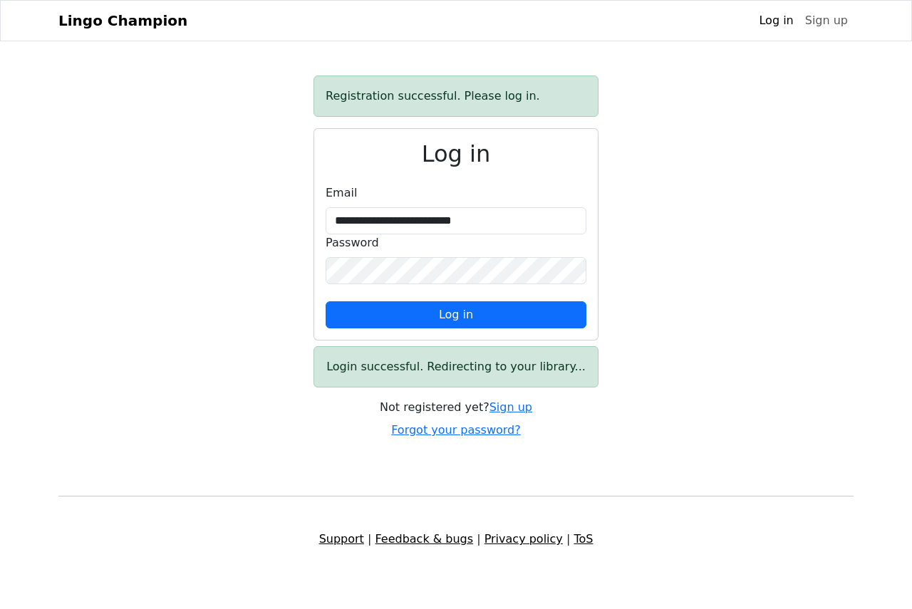  Describe the element at coordinates (456, 429) in the screenshot. I see `a: Forgot your password?` at that location.